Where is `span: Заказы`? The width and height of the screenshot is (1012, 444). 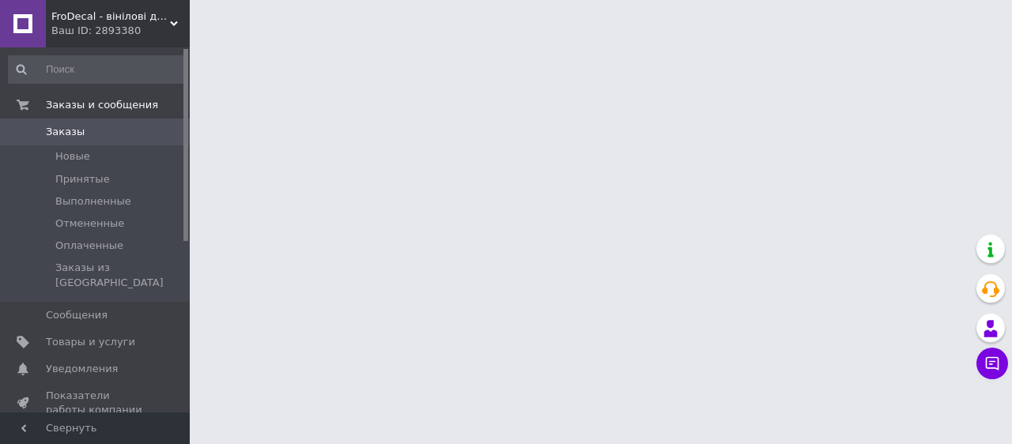
span: Заказы is located at coordinates (65, 132).